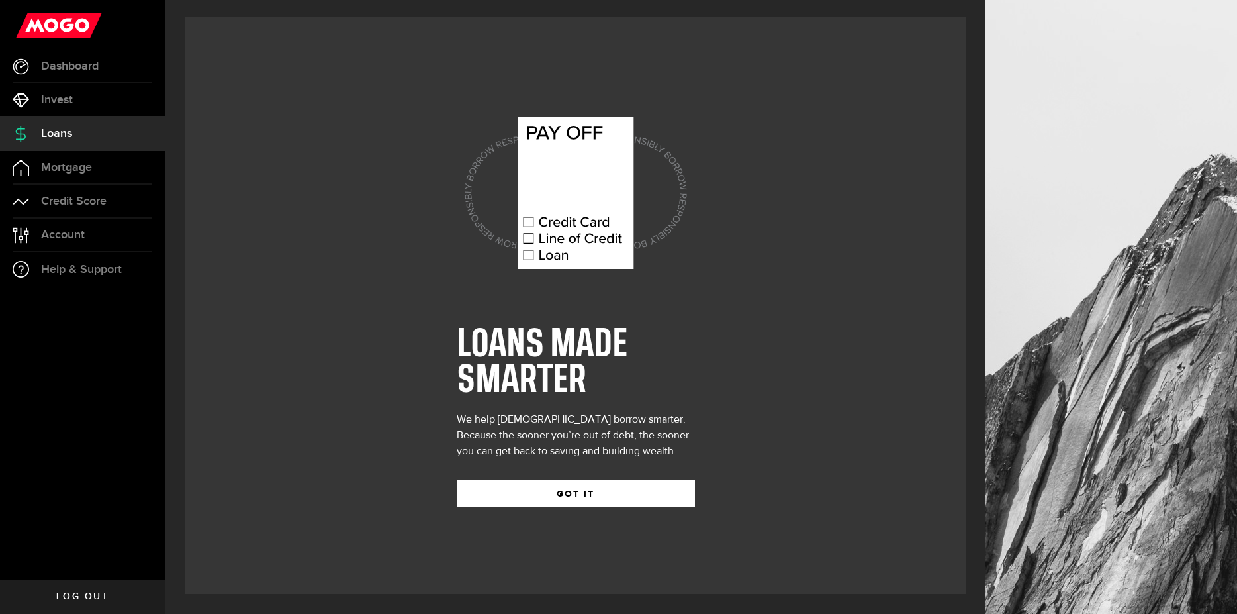 The height and width of the screenshot is (614, 1237). What do you see at coordinates (69, 66) in the screenshot?
I see `span: Dashboard` at bounding box center [69, 66].